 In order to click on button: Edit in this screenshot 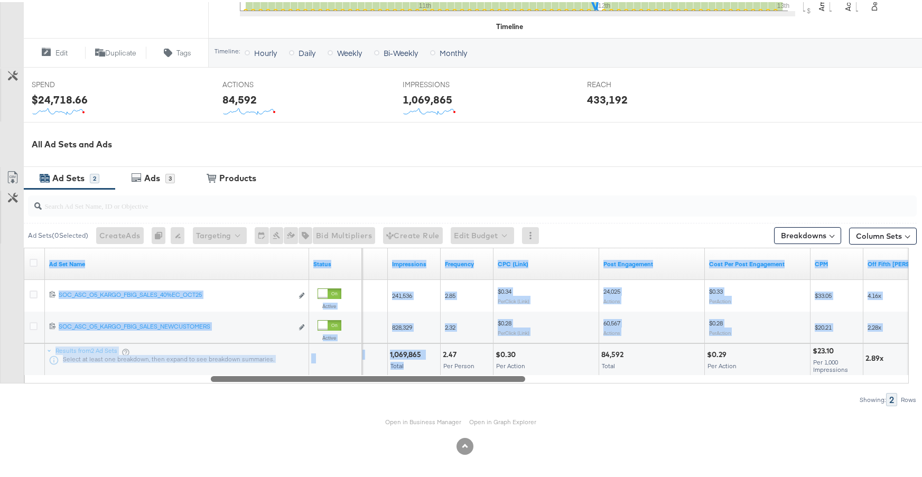, I will do `click(54, 51)`.